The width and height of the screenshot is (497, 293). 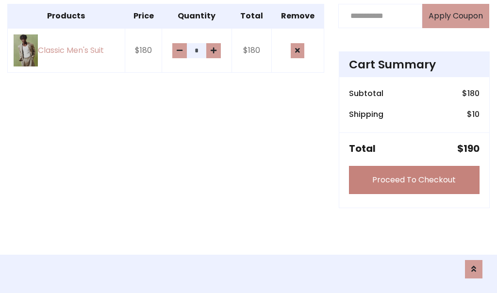 What do you see at coordinates (366, 114) in the screenshot?
I see `h6: Shipping` at bounding box center [366, 114].